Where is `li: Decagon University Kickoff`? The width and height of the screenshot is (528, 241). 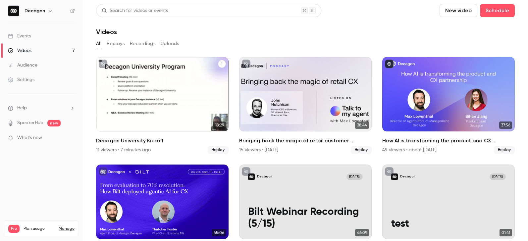
li: Decagon University Kickoff is located at coordinates (162, 105).